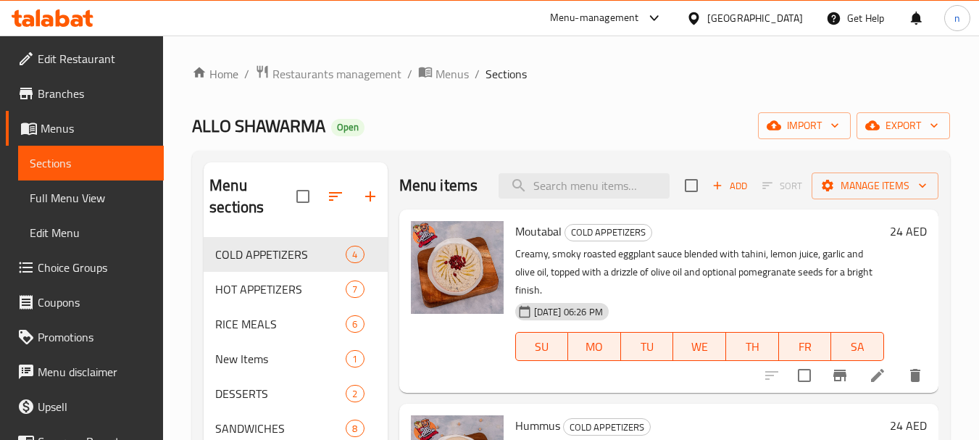 Image resolution: width=979 pixels, height=440 pixels. What do you see at coordinates (303, 196) in the screenshot?
I see `span: Select all sections` at bounding box center [303, 196].